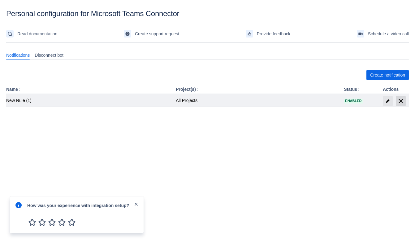  What do you see at coordinates (186, 89) in the screenshot?
I see `button: Project(s)` at bounding box center [186, 89].